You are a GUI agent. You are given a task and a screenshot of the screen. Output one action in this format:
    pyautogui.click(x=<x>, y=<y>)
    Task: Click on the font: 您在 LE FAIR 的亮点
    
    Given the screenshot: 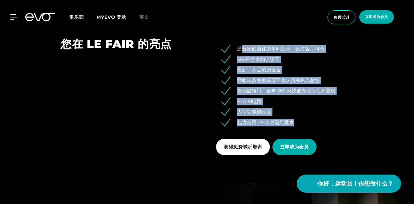 What is the action you would take?
    pyautogui.click(x=116, y=44)
    